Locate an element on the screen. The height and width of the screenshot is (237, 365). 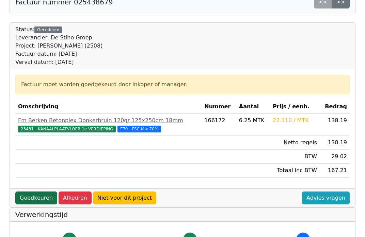
div: Gecodeerd is located at coordinates (48, 30).